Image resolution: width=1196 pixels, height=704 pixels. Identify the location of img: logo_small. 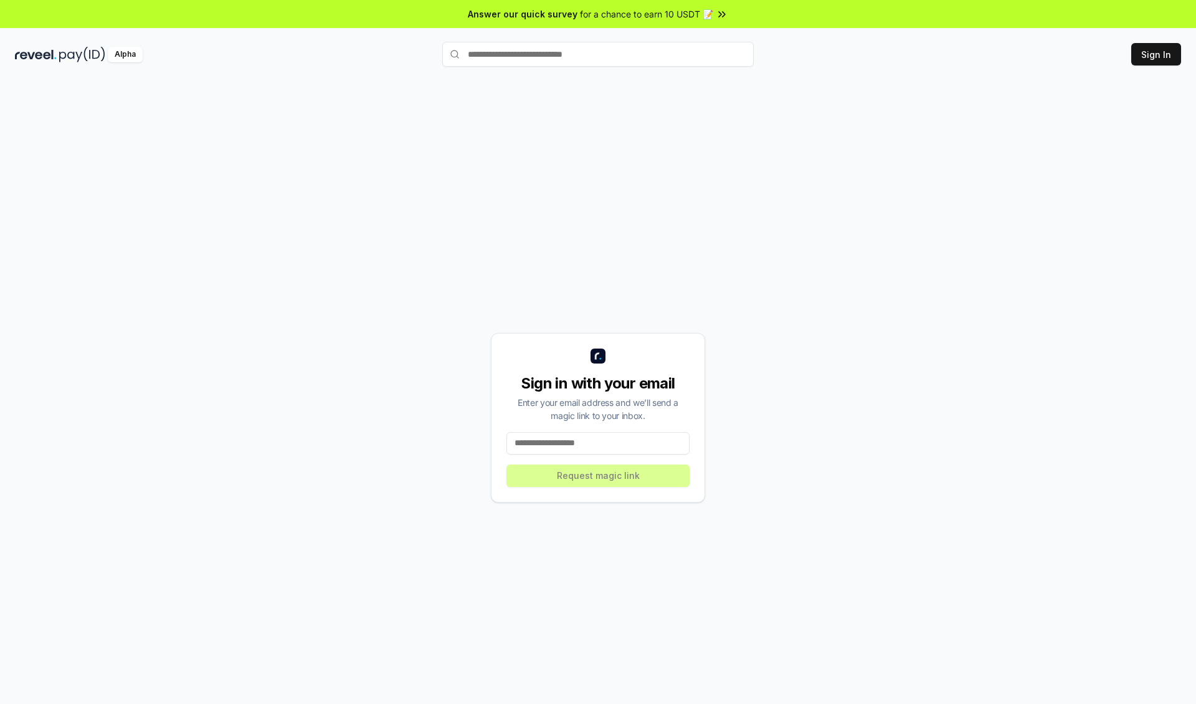
(598, 356).